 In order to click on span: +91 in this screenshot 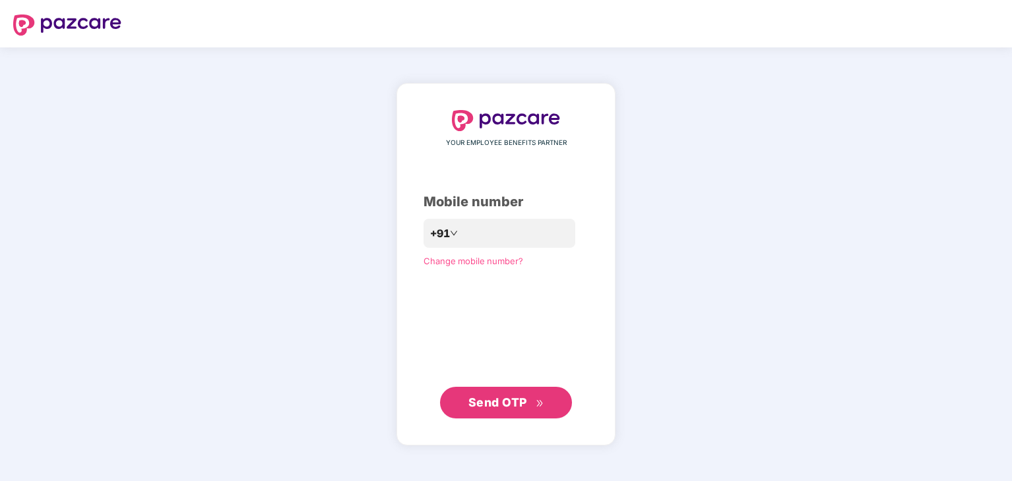, I will do `click(440, 233)`.